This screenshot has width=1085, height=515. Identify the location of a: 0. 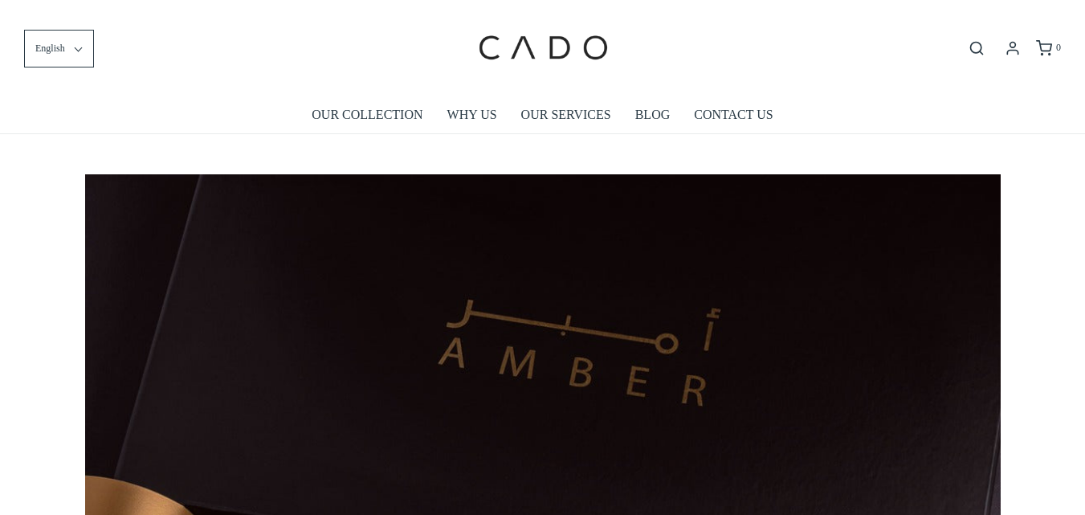
(1047, 48).